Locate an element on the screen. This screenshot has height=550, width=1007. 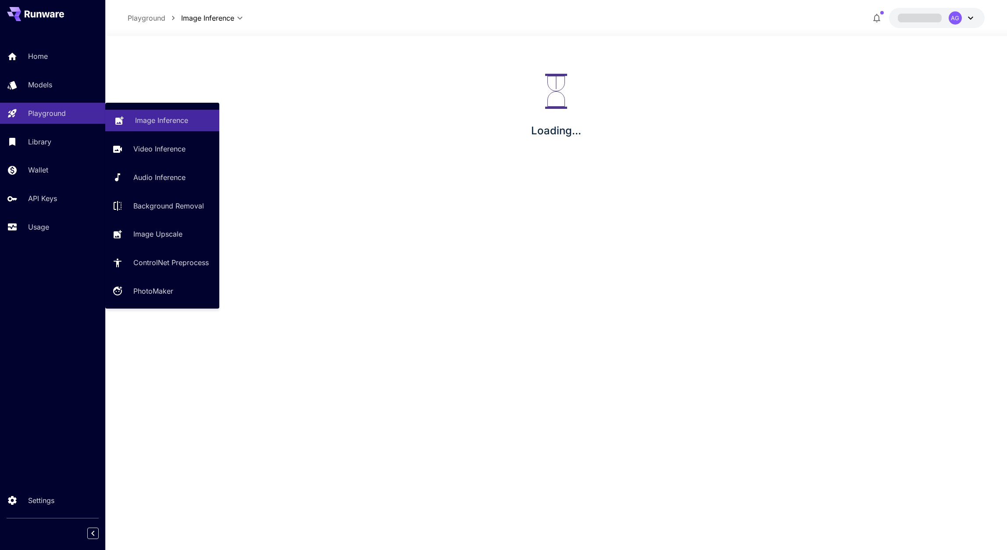
p: Audio Inference is located at coordinates (159, 177).